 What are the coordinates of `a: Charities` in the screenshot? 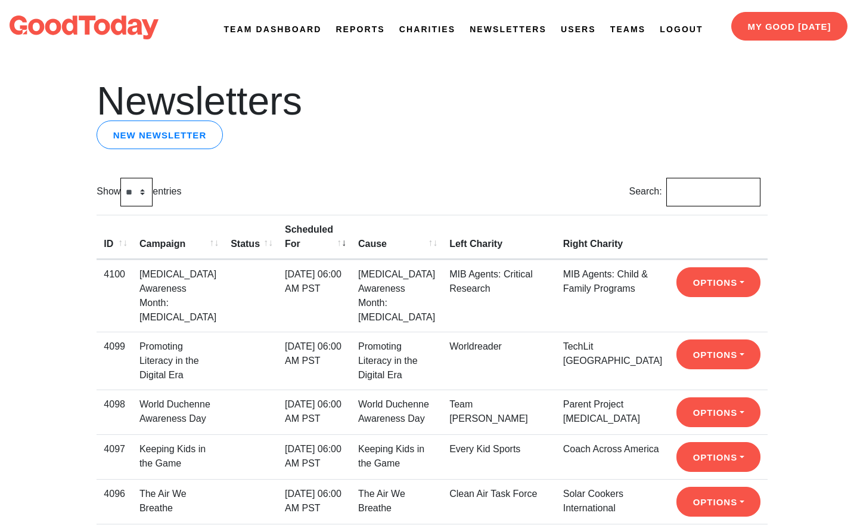 It's located at (427, 29).